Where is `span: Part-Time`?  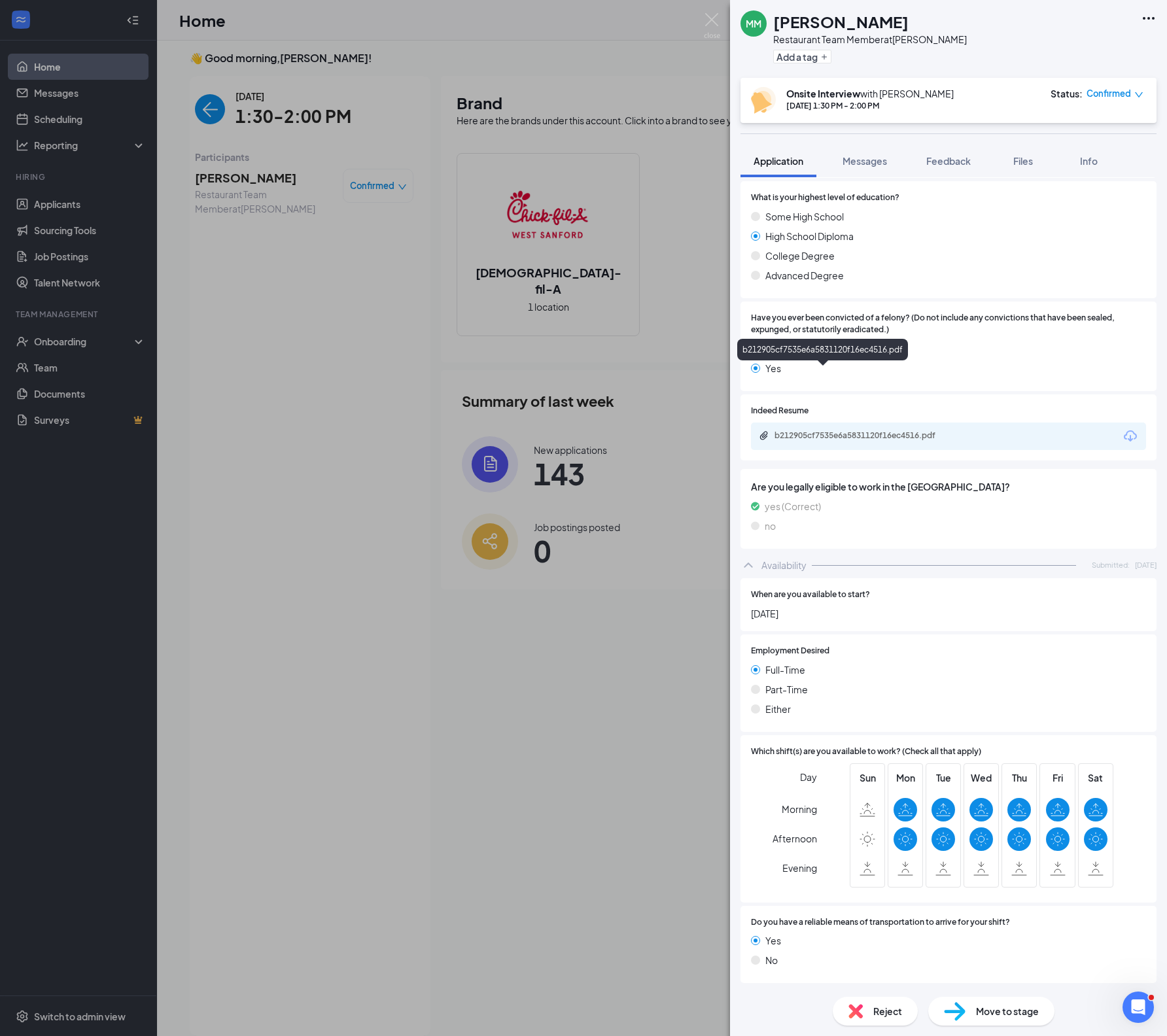
span: Part-Time is located at coordinates (786, 689).